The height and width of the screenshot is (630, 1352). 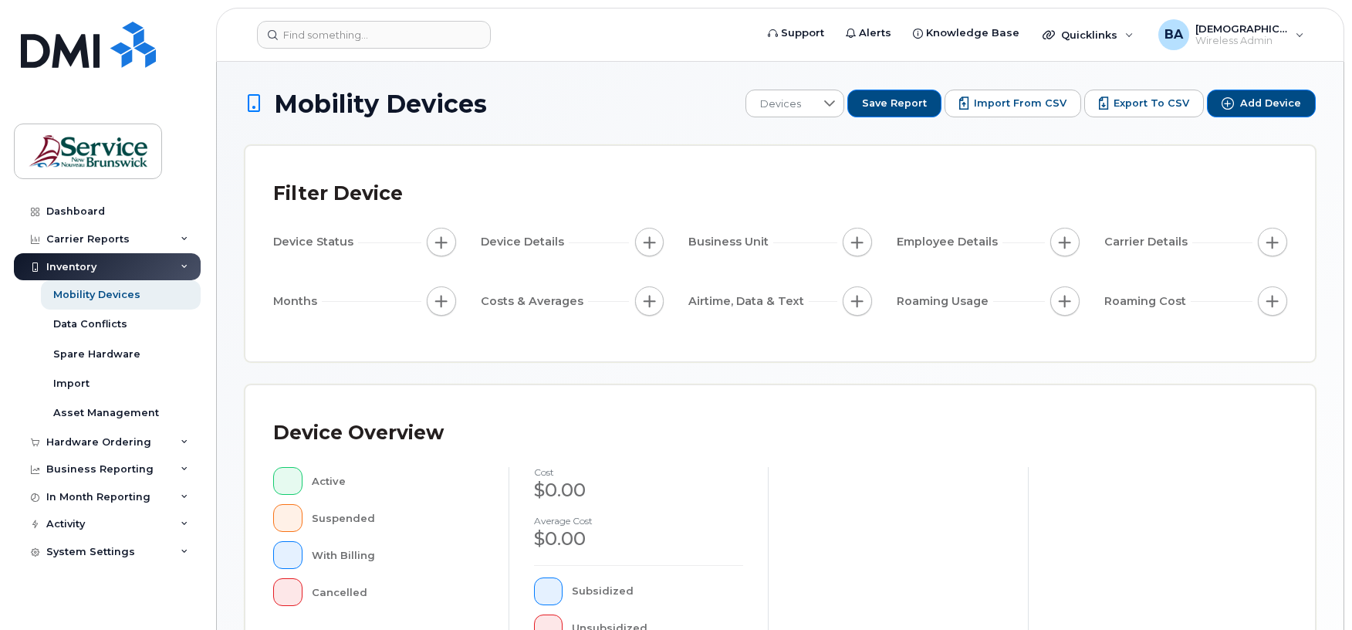 I want to click on span: Carrier Details, so click(x=1148, y=242).